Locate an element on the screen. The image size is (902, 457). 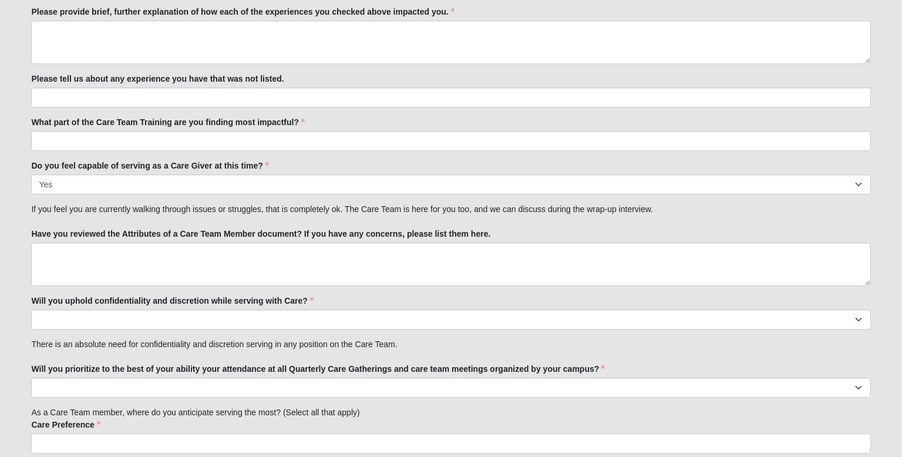
label: Care Preference is located at coordinates (65, 425).